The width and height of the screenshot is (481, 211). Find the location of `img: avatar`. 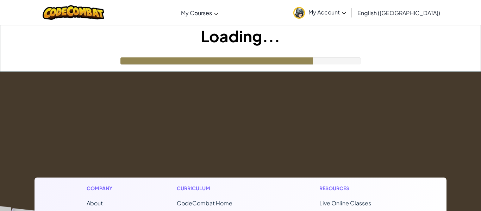

img: avatar is located at coordinates (299, 13).